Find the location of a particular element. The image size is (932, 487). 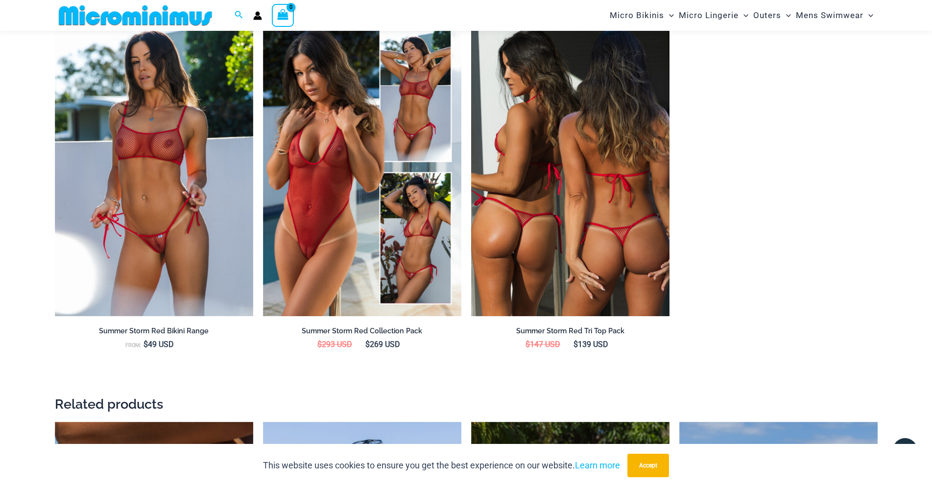

bdi: 147 USD is located at coordinates (542, 344).